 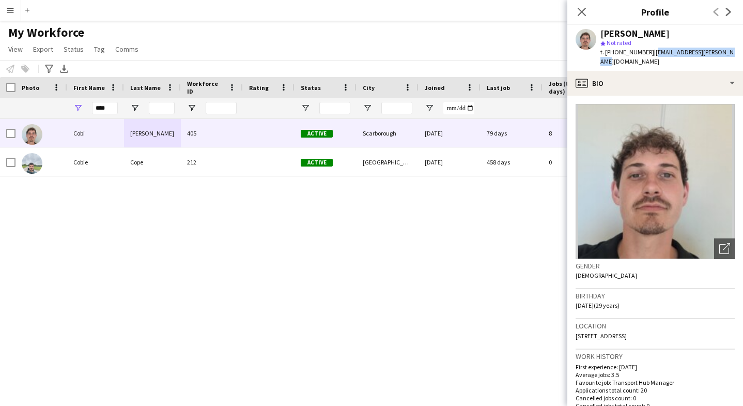 What do you see at coordinates (212, 133) in the screenshot?
I see `div: 405` at bounding box center [212, 133].